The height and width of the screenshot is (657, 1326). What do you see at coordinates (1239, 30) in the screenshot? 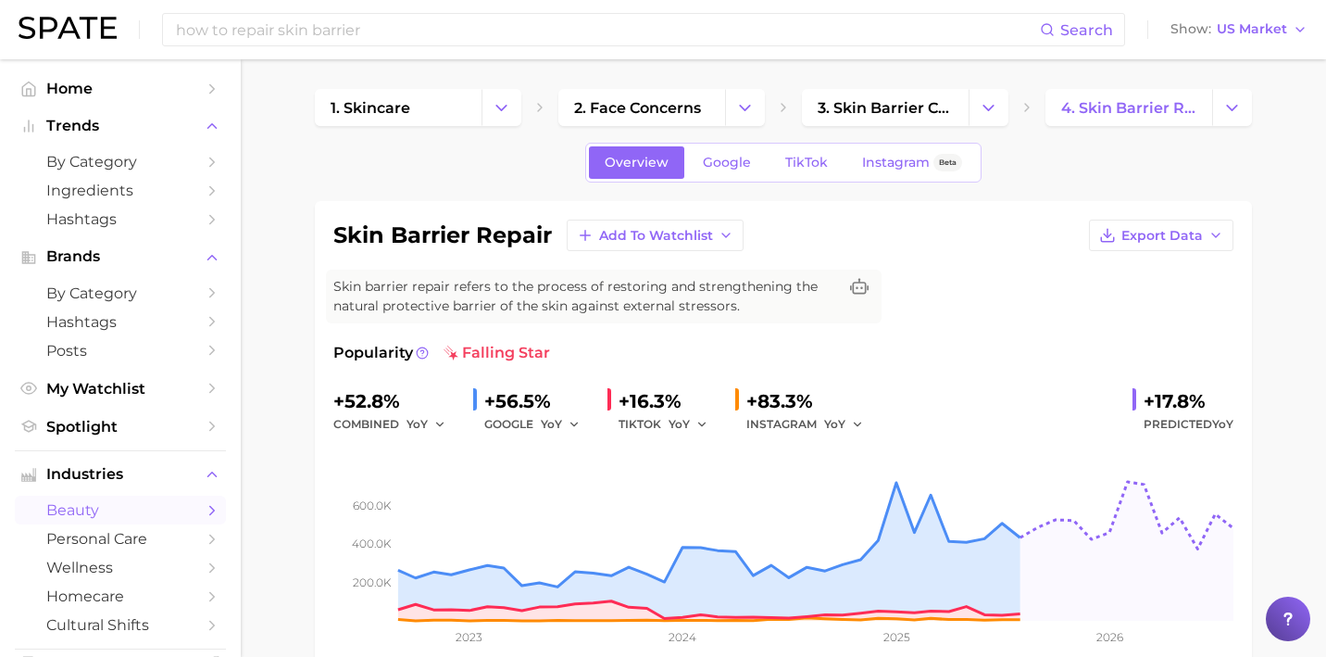
I see `button: ShowUS Market` at bounding box center [1239, 30].